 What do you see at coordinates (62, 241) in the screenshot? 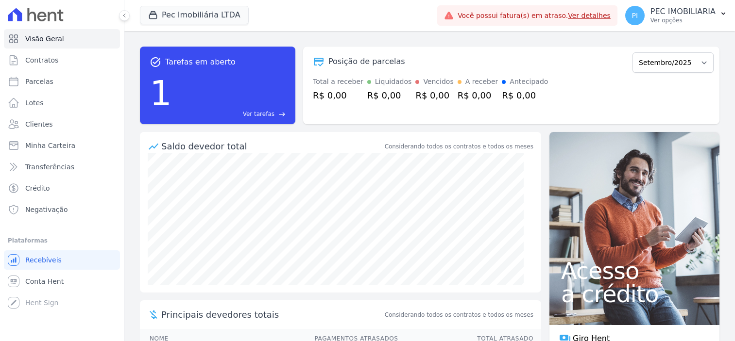
I see `div: Plataformas` at bounding box center [62, 241].